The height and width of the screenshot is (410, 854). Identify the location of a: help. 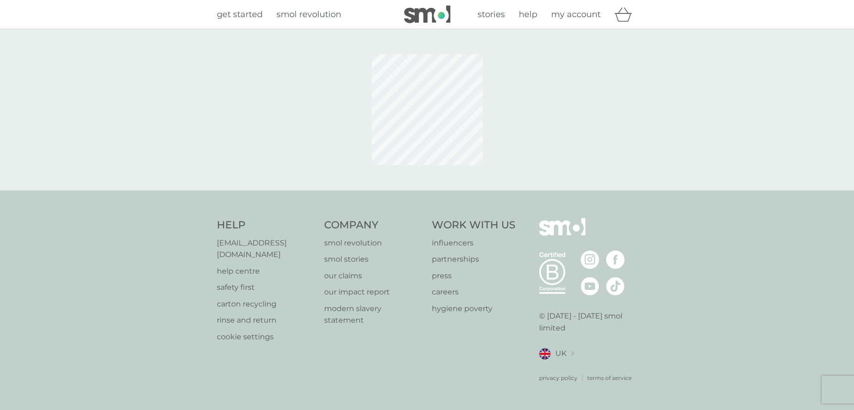
(528, 14).